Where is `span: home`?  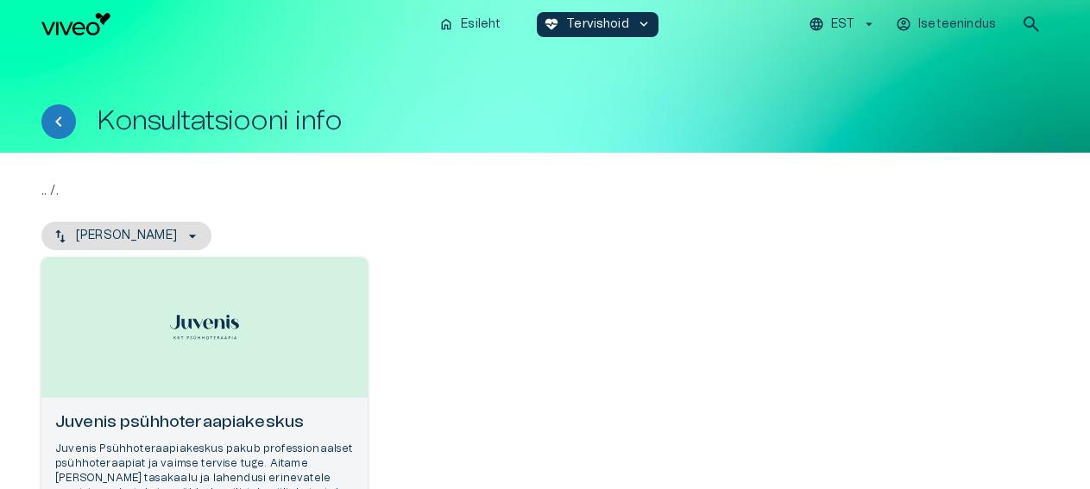 span: home is located at coordinates (446, 24).